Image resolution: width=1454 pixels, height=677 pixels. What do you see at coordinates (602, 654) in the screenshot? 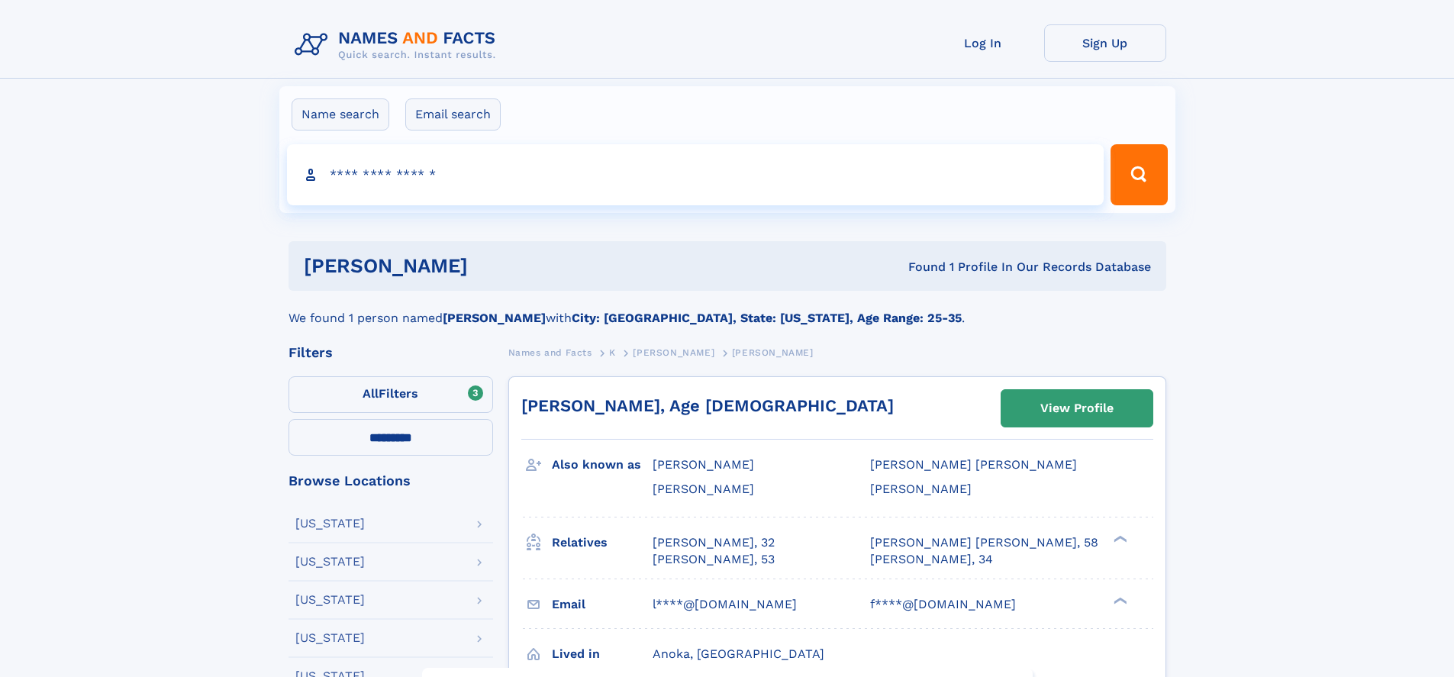
I see `h3: Lived in` at bounding box center [602, 654].